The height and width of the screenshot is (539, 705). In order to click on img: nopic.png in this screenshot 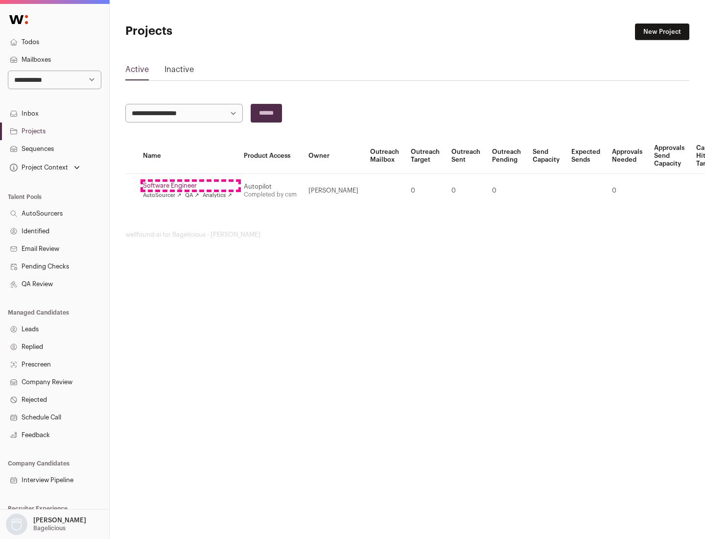, I will do `click(17, 524)`.